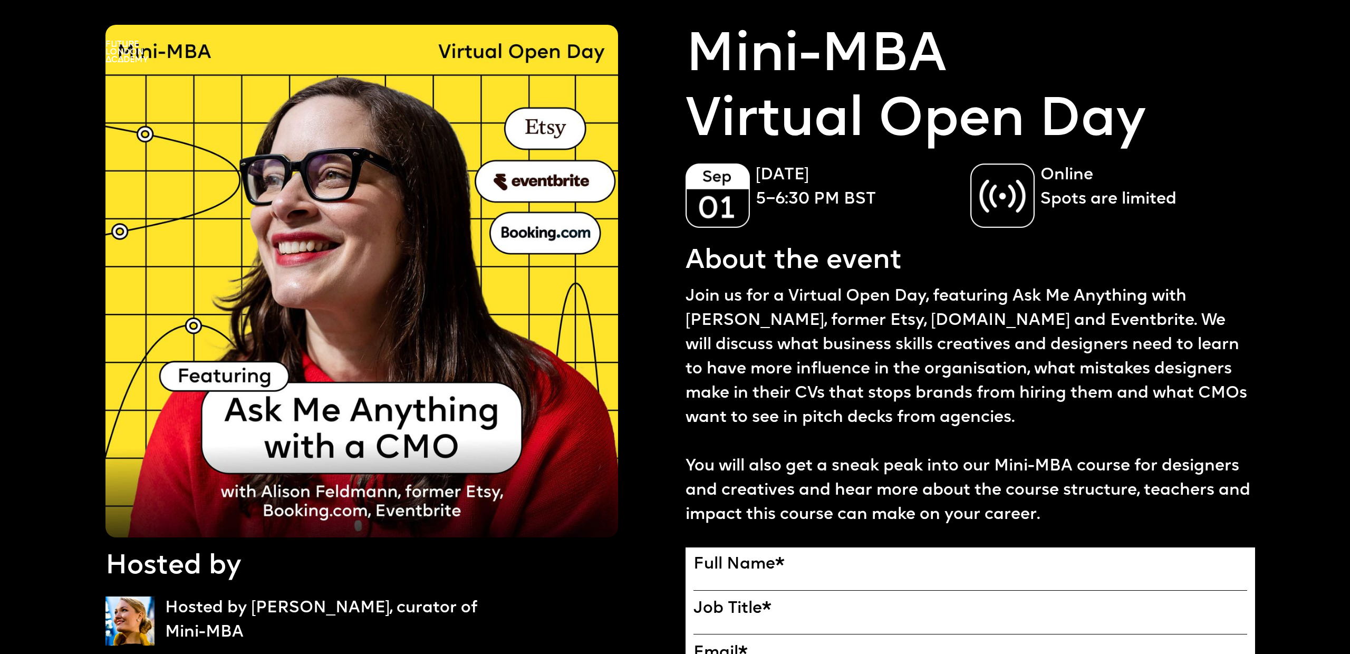  What do you see at coordinates (174, 567) in the screenshot?
I see `p: Hosted by` at bounding box center [174, 567].